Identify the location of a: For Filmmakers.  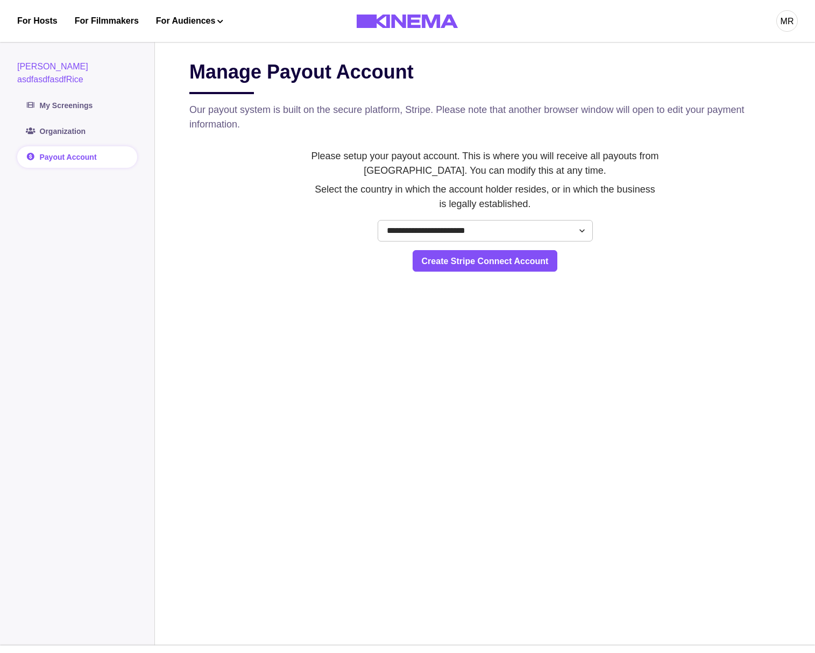
(107, 21).